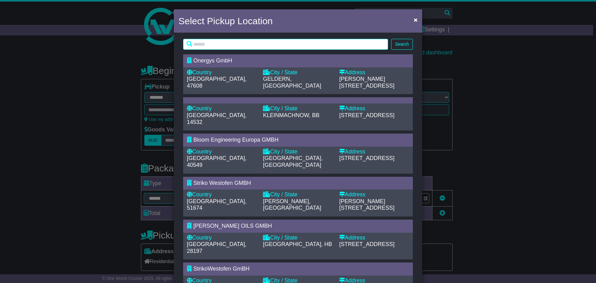 The image size is (596, 283). I want to click on span: Bloom Engineering Europa GMBH, so click(236, 140).